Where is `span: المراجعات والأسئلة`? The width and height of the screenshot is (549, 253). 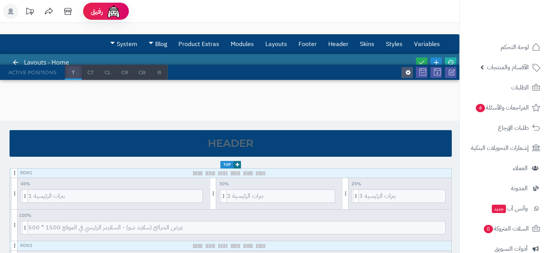 span: المراجعات والأسئلة is located at coordinates (501, 108).